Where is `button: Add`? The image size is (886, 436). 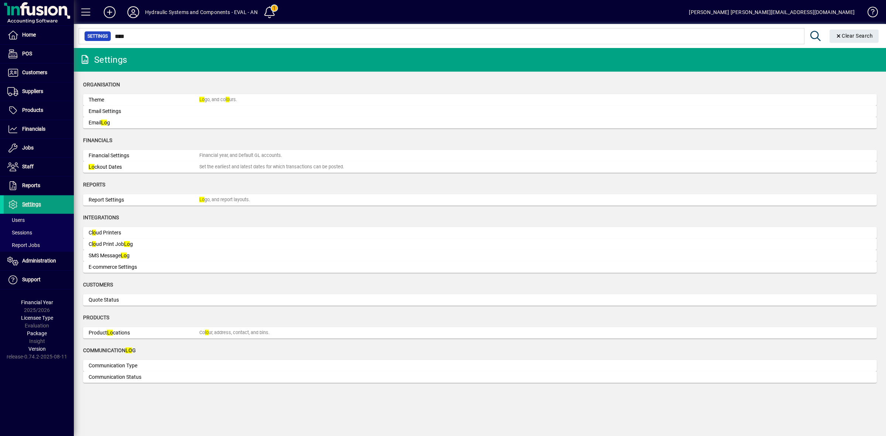 button: Add is located at coordinates (110, 12).